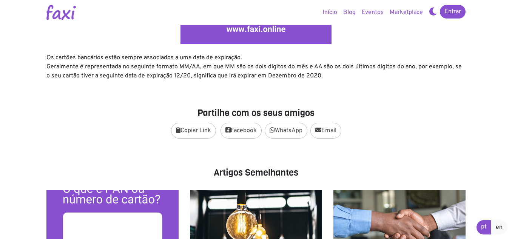 The width and height of the screenshot is (512, 239). Describe the element at coordinates (406, 12) in the screenshot. I see `a: Marketplace` at that location.